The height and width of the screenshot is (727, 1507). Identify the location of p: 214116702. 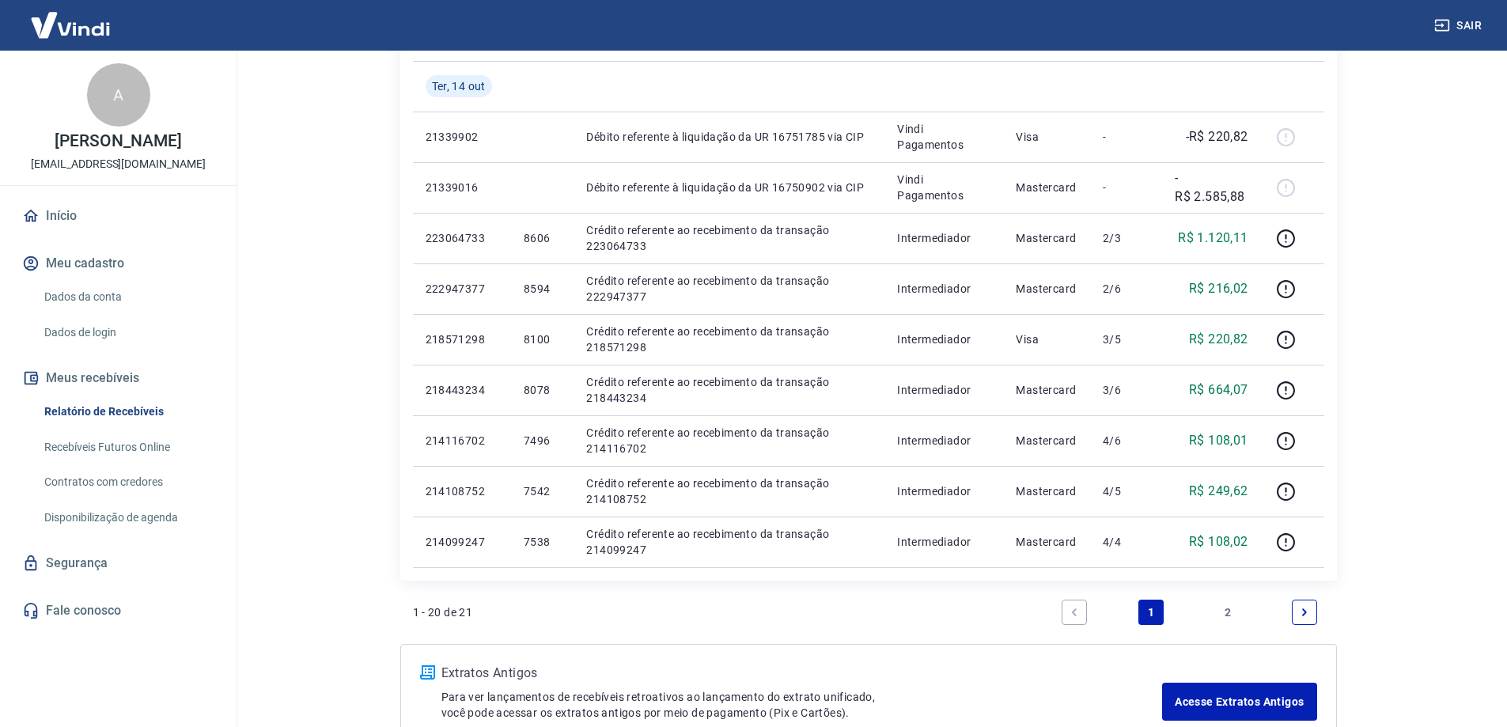
(462, 441).